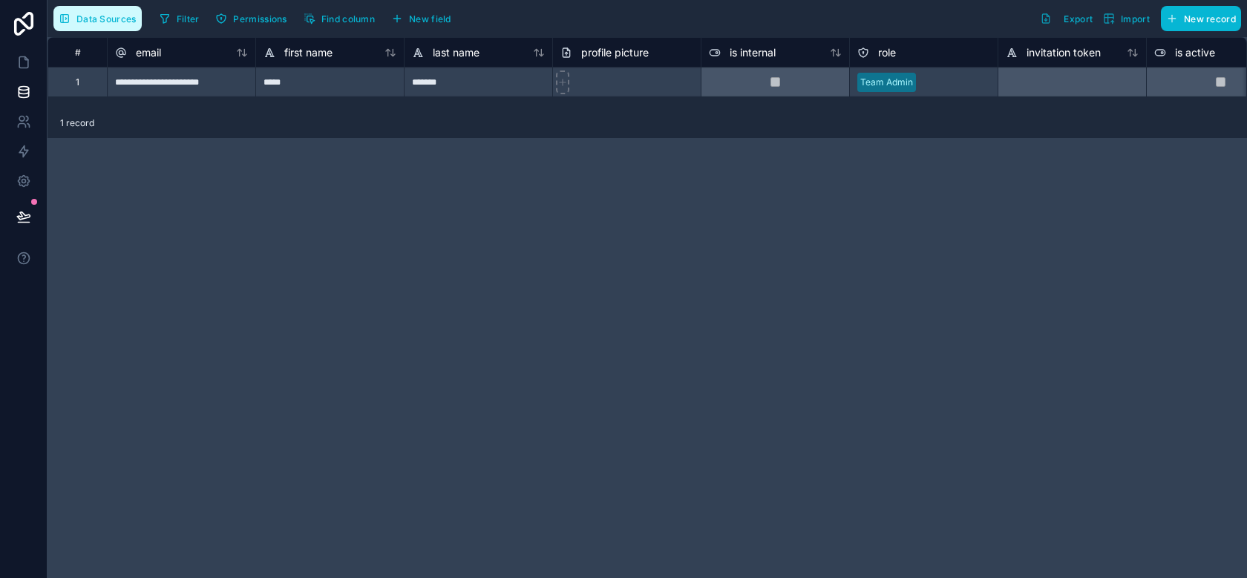 This screenshot has height=578, width=1247. Describe the element at coordinates (1134, 19) in the screenshot. I see `span: Import` at that location.